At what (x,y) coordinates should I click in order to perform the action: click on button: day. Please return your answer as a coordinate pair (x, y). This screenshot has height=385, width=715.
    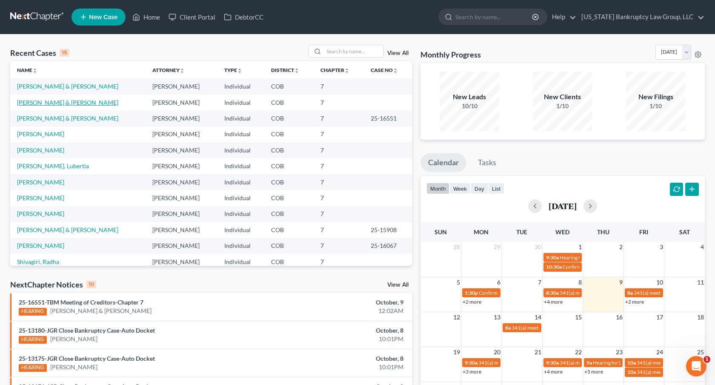
    Looking at the image, I should click on (479, 188).